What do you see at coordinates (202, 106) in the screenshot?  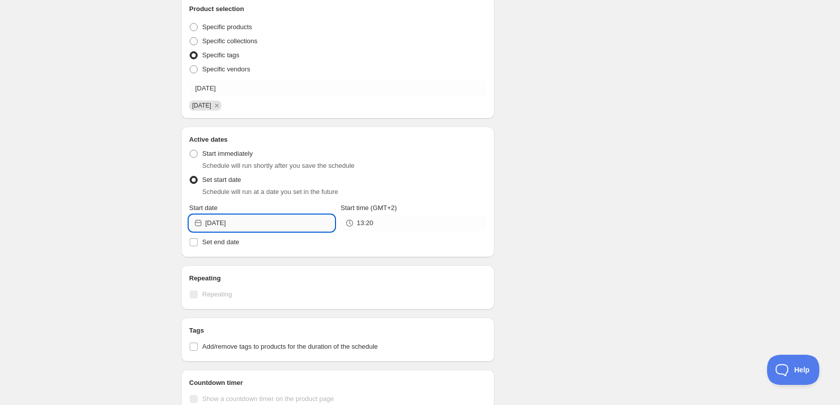 I see `span: 24/08/2025` at bounding box center [202, 106].